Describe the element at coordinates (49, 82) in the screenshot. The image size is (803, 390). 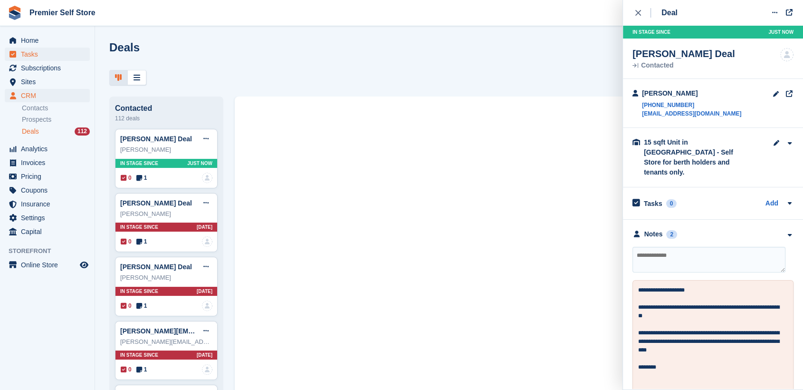
I see `span: Sites` at that location.